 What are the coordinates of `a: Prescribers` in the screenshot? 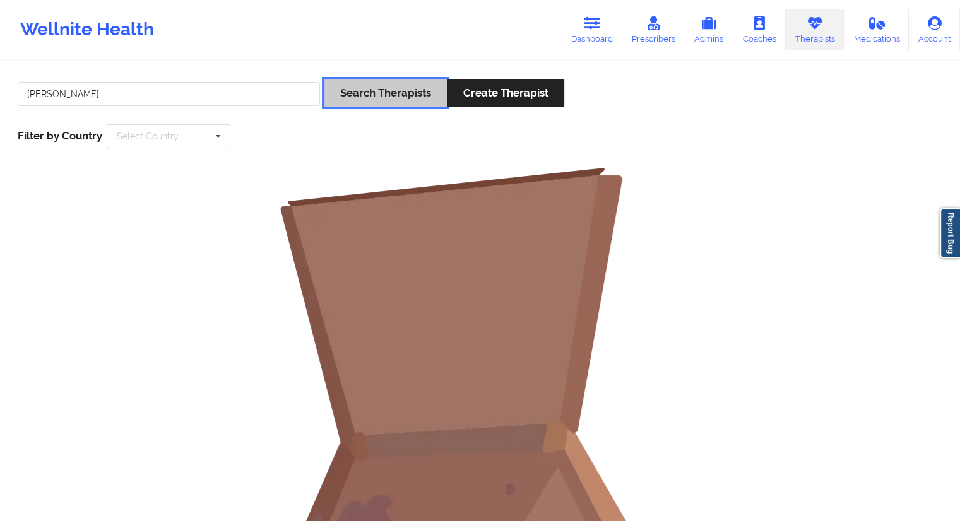 It's located at (653, 30).